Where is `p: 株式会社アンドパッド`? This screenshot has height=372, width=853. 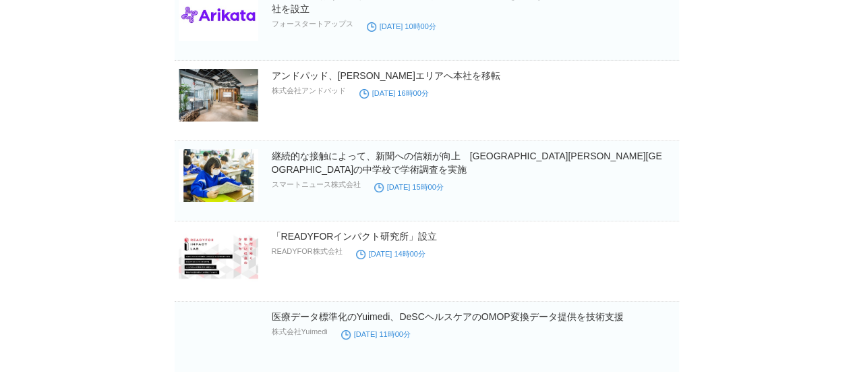 p: 株式会社アンドパッド is located at coordinates (309, 90).